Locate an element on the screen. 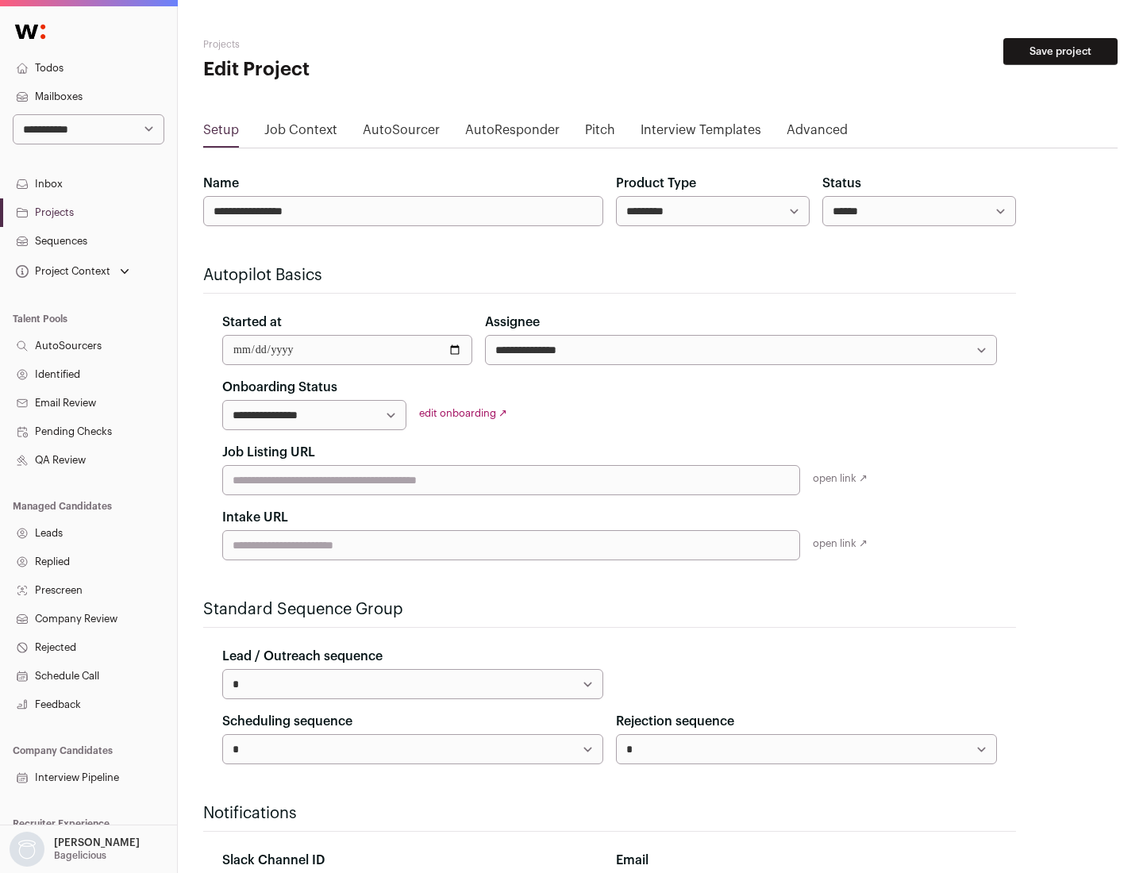  img: Wellfound is located at coordinates (30, 32).